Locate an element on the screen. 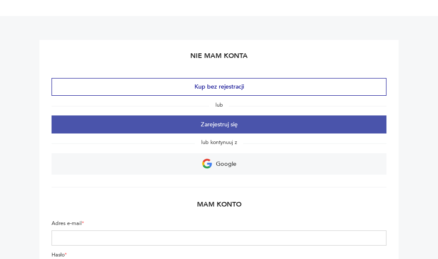 Image resolution: width=438 pixels, height=259 pixels. h2: Nie mam konta is located at coordinates (219, 58).